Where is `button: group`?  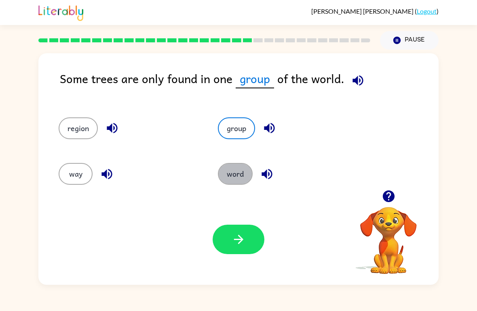
button: group is located at coordinates (236, 128).